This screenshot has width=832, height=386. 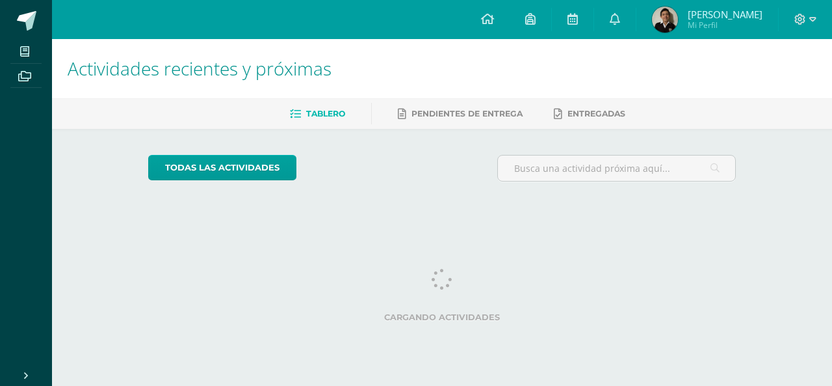 What do you see at coordinates (596, 113) in the screenshot?
I see `span: Entregadas` at bounding box center [596, 113].